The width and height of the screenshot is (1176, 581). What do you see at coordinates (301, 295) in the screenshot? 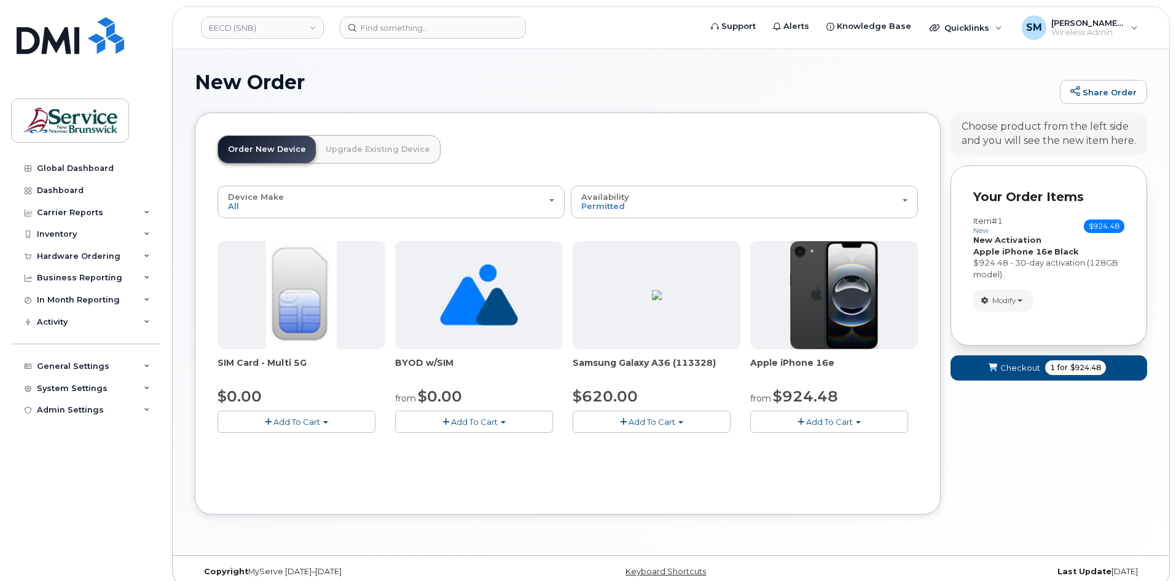
I see `img: 00D627D4-43E9-49B7-A367-2C99342E128C.jpg` at bounding box center [301, 295].